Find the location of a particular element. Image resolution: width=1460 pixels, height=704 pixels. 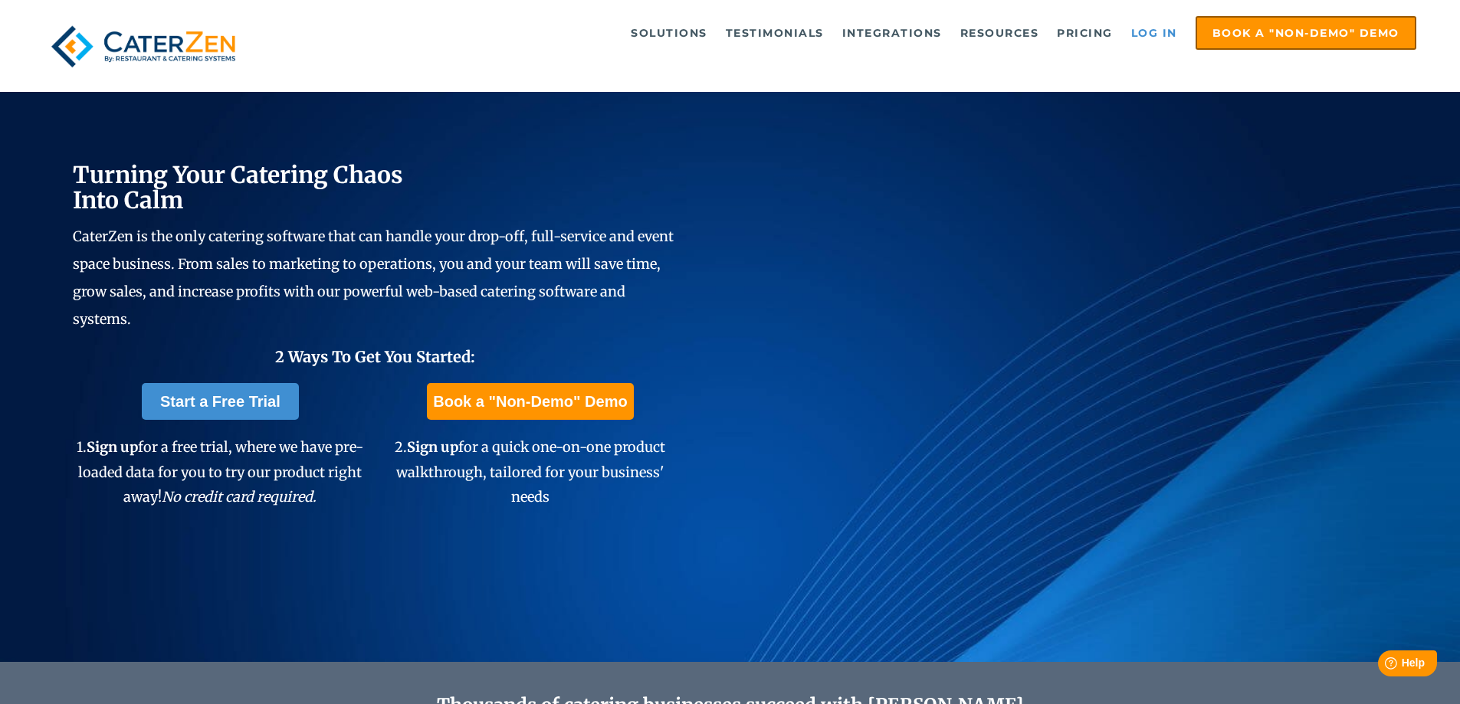

span: Turning Your Catering Chaos Into Calm is located at coordinates (238, 187).